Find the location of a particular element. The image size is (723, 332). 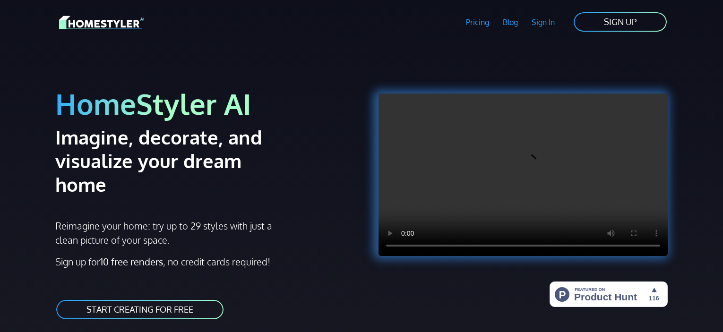

strong: 10 free renders is located at coordinates (131, 262).